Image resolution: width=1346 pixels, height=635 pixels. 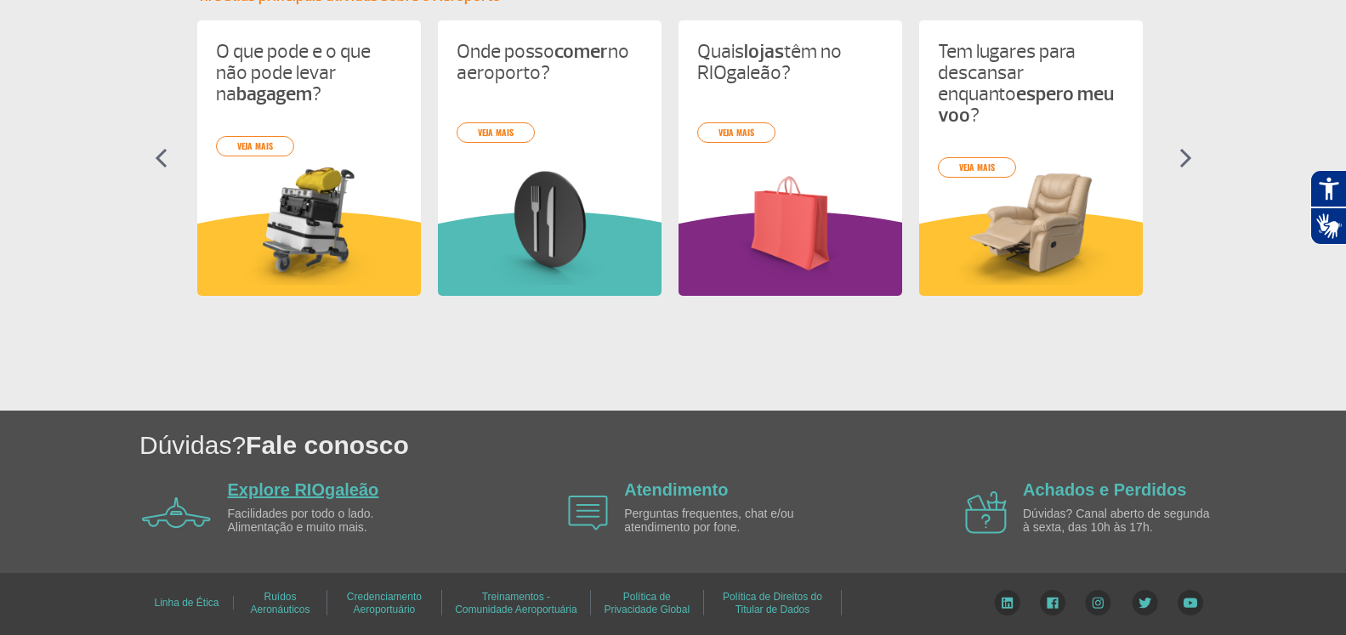 What do you see at coordinates (309, 224) in the screenshot?
I see `img: card%20informa%C3%A7%C3%B5es%201.png` at bounding box center [309, 224].